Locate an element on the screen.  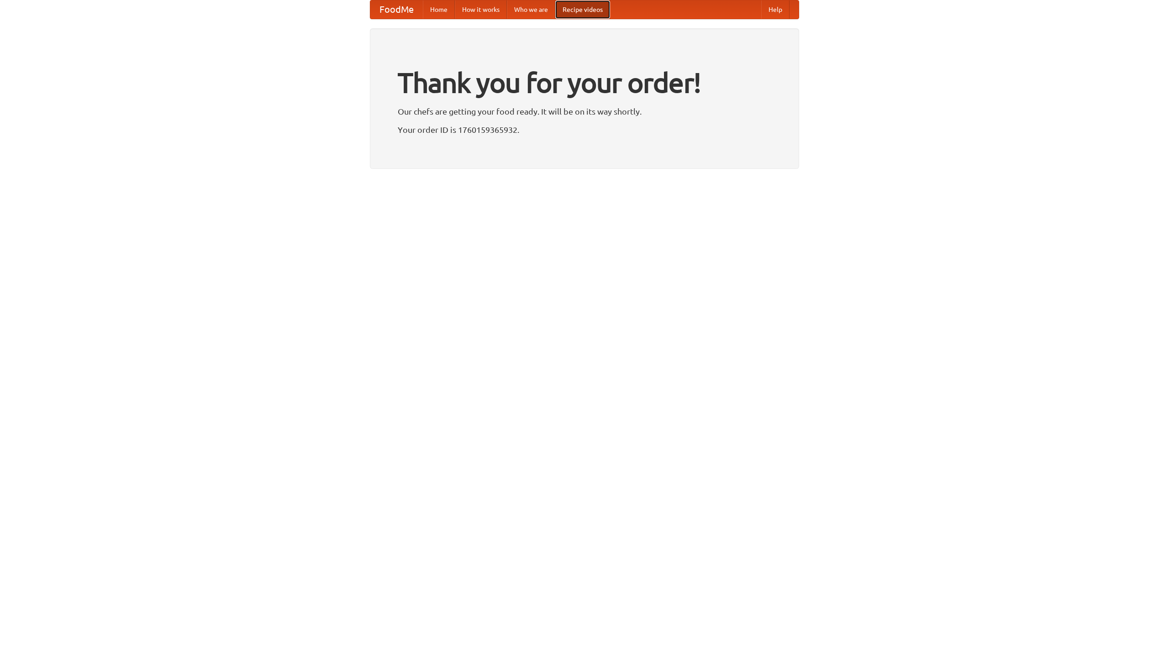
a: Home is located at coordinates (439, 10).